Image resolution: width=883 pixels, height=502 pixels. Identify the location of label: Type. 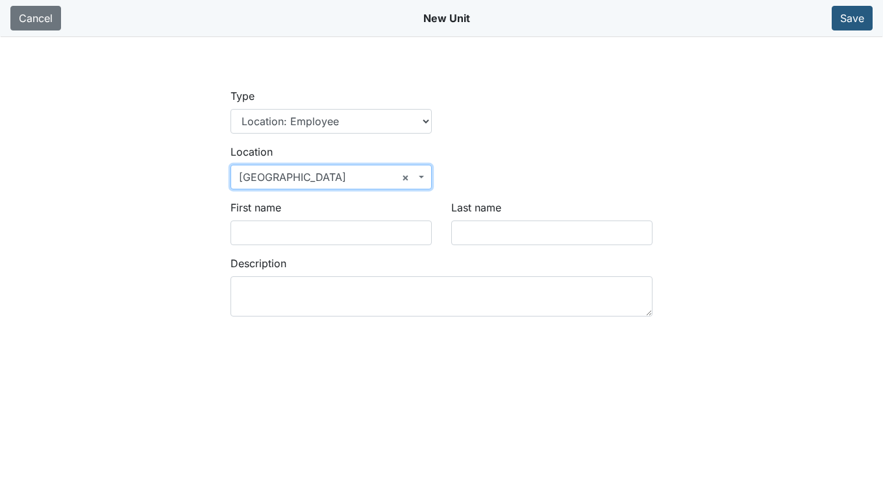
(242, 96).